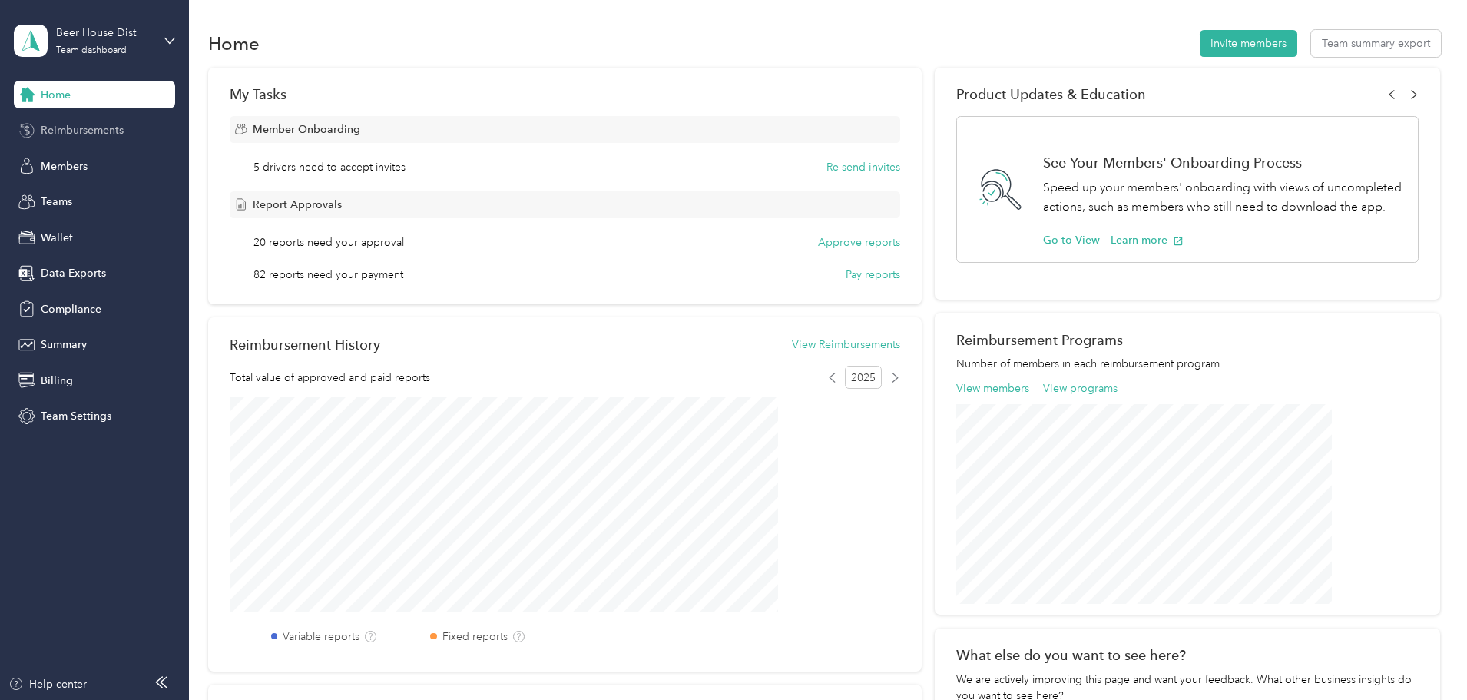 The width and height of the screenshot is (1467, 700). I want to click on div: Team dashboard, so click(91, 51).